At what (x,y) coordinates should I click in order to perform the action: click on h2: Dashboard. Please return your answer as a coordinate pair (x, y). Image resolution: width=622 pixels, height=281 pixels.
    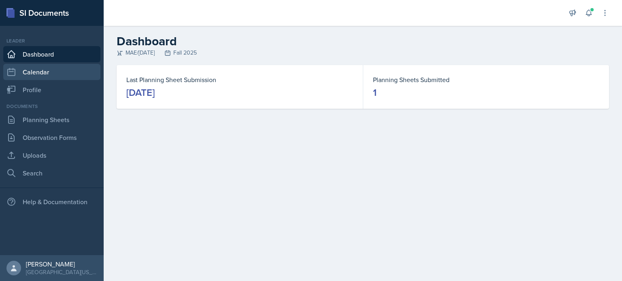
    Looking at the image, I should click on (363, 41).